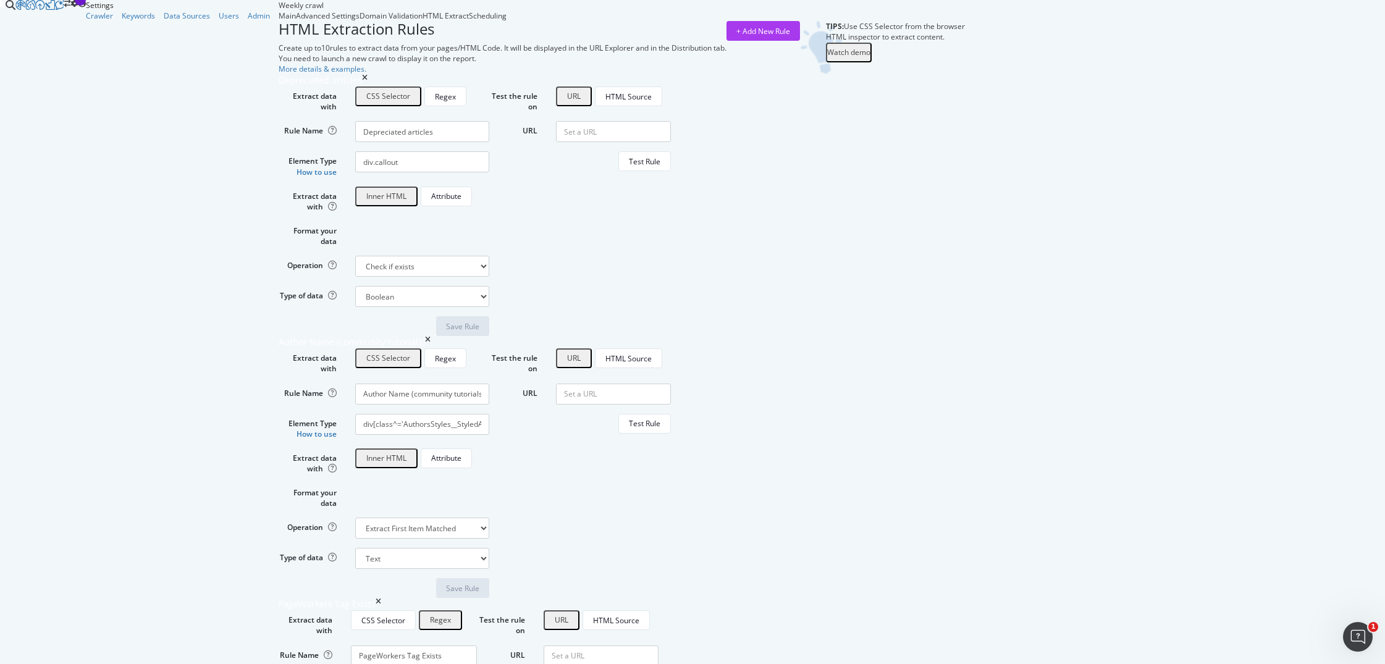 This screenshot has width=1385, height=664. Describe the element at coordinates (99, 15) in the screenshot. I see `div: Crawler` at that location.